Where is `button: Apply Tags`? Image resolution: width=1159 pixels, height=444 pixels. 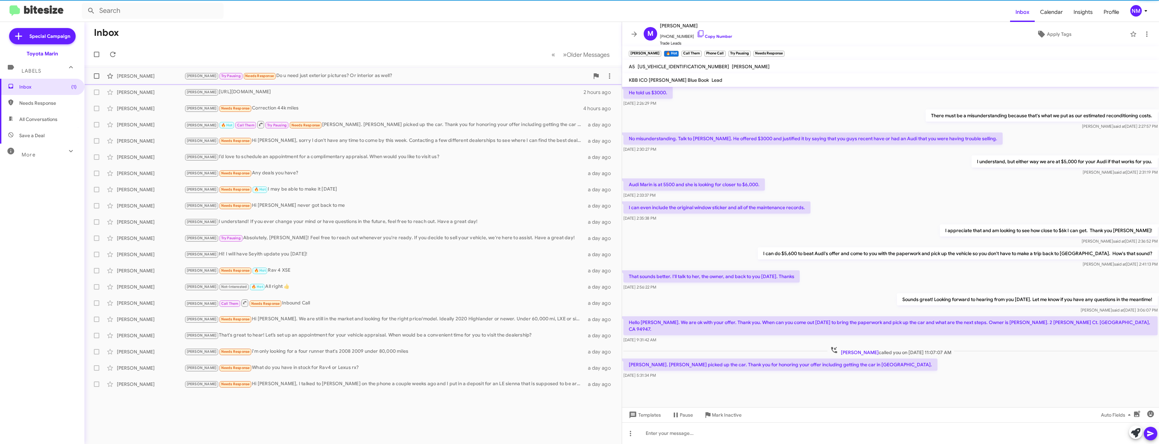
button: Apply Tags is located at coordinates (1053, 34).